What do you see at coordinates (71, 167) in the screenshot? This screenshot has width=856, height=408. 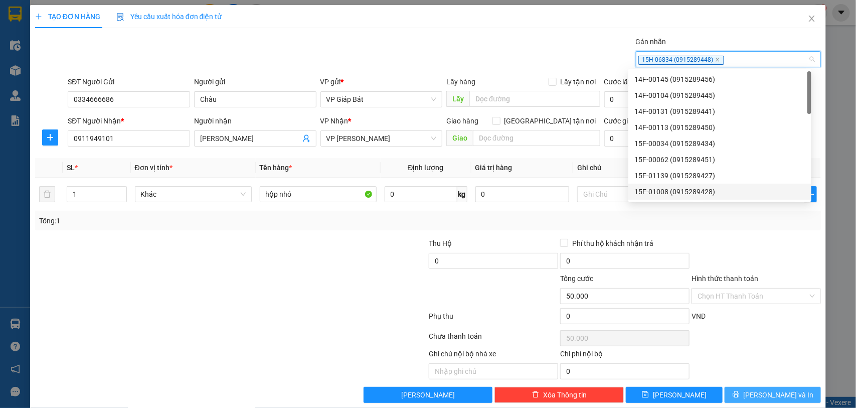 I see `span: SL` at bounding box center [71, 167].